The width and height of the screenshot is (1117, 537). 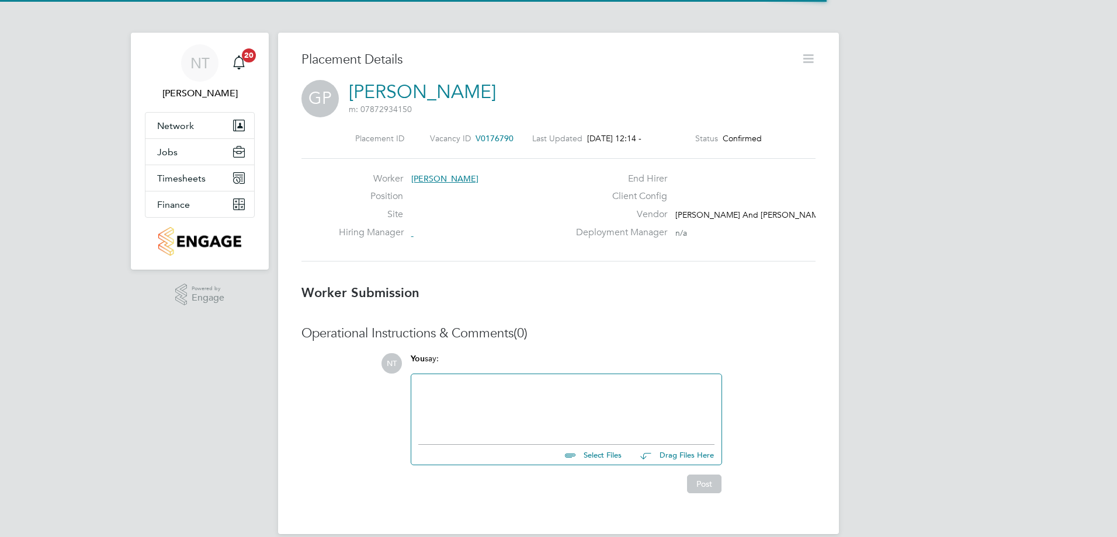 What do you see at coordinates (418, 359) in the screenshot?
I see `span: You` at bounding box center [418, 359].